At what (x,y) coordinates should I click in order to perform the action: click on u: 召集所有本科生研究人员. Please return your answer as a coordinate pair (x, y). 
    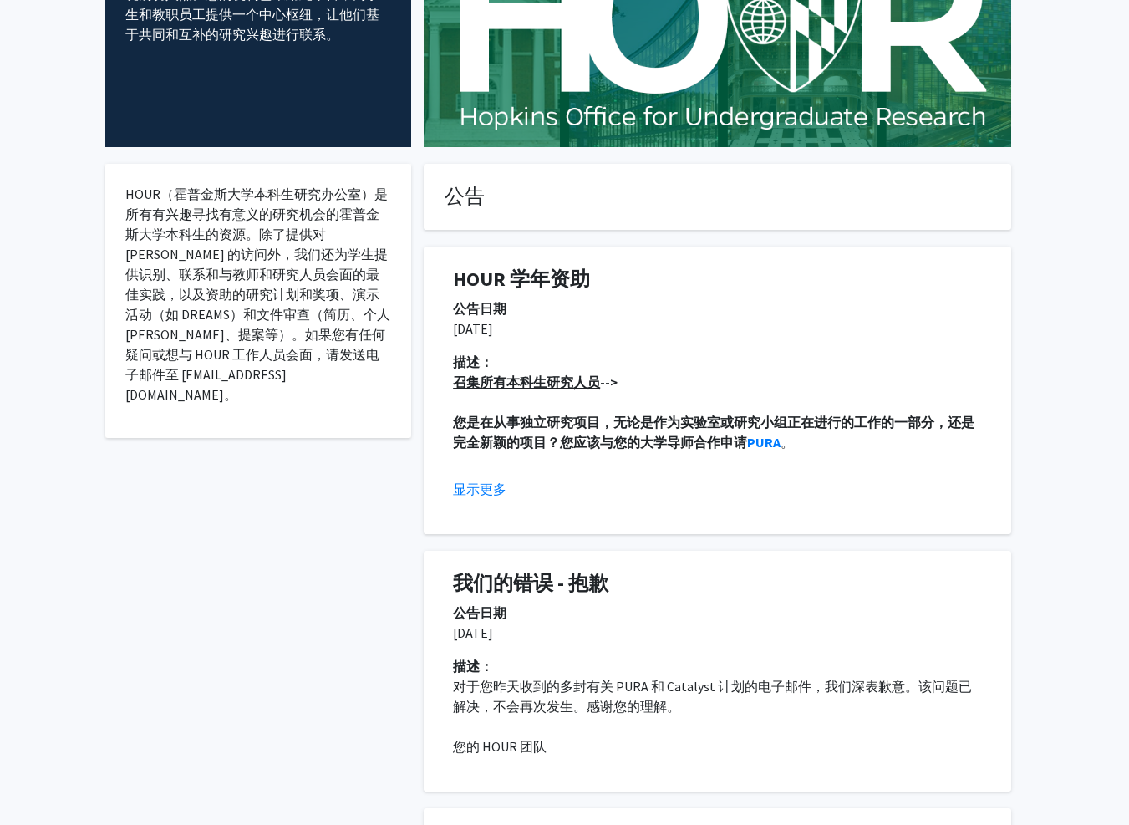
    Looking at the image, I should click on (527, 382).